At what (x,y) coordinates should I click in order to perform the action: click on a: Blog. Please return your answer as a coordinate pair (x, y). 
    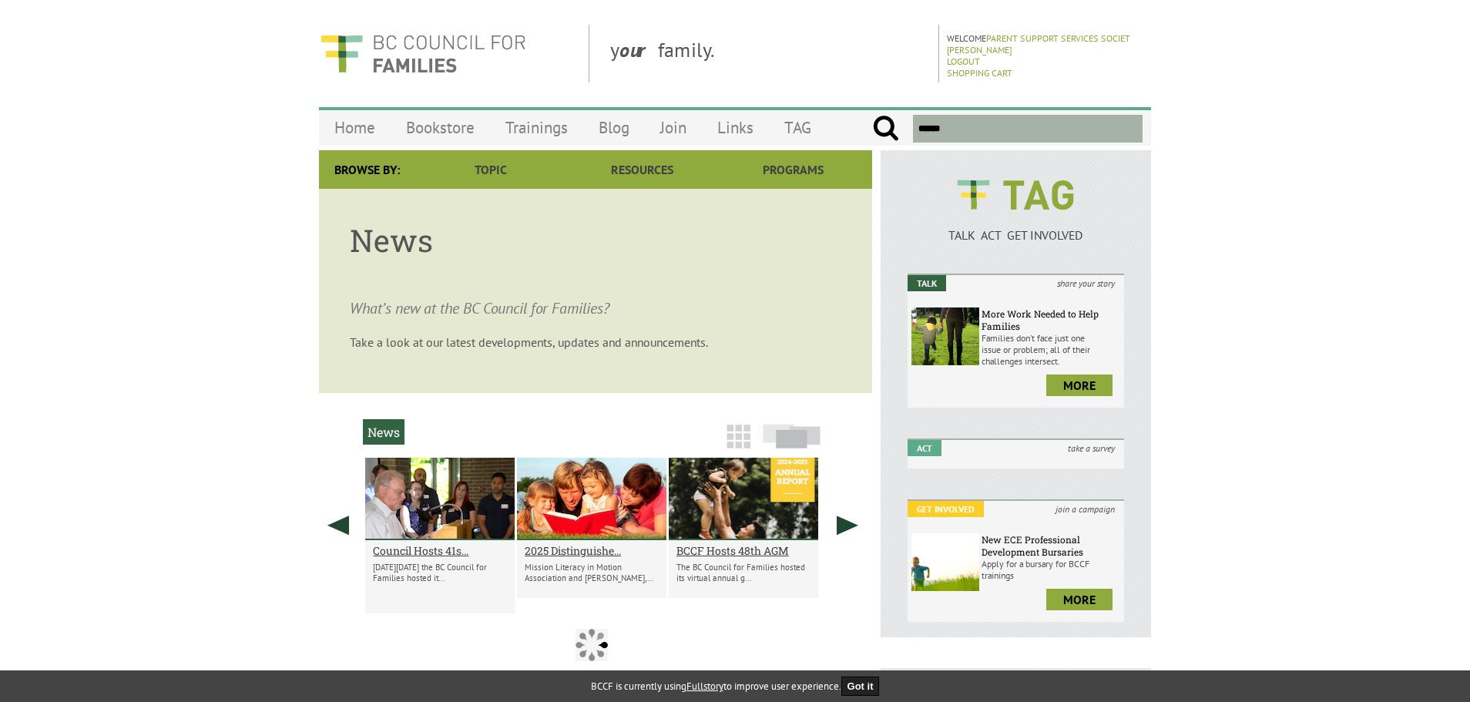
    Looking at the image, I should click on (614, 127).